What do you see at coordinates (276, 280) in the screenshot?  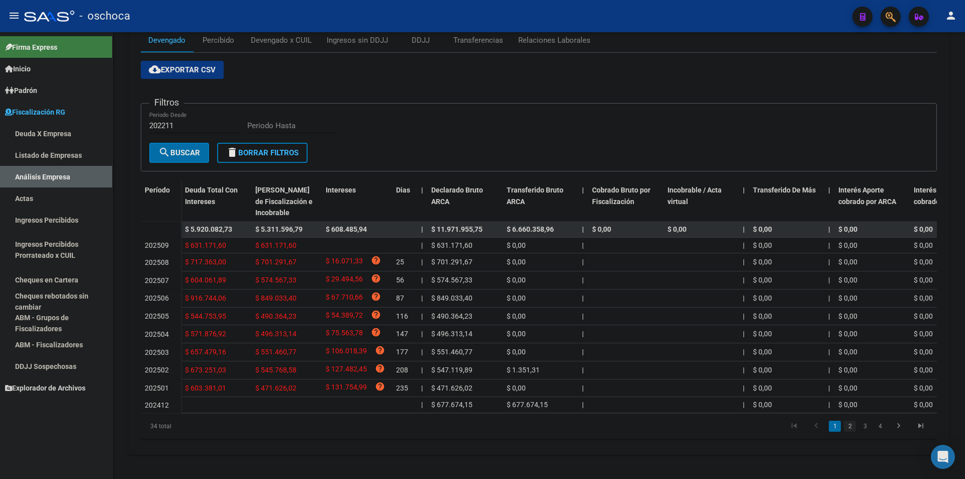 I see `span: $ 574.567,33` at bounding box center [276, 280].